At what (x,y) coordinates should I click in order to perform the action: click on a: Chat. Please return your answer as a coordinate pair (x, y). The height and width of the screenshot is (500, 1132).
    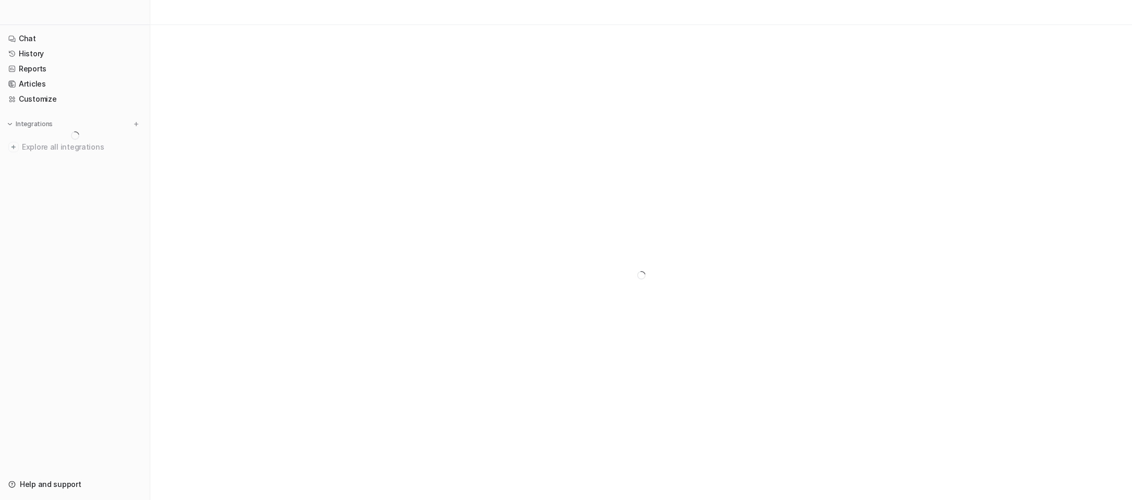
    Looking at the image, I should click on (75, 39).